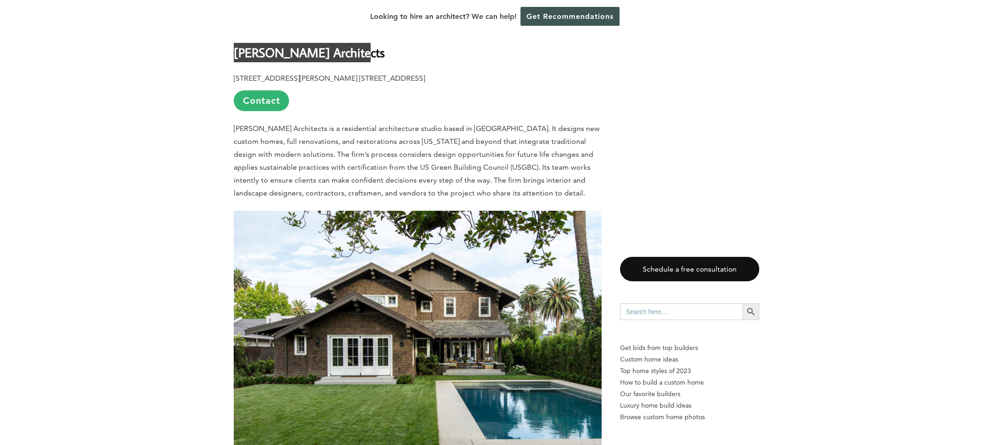 This screenshot has width=993, height=445. What do you see at coordinates (689, 382) in the screenshot?
I see `p: How to build a custom home` at bounding box center [689, 382].